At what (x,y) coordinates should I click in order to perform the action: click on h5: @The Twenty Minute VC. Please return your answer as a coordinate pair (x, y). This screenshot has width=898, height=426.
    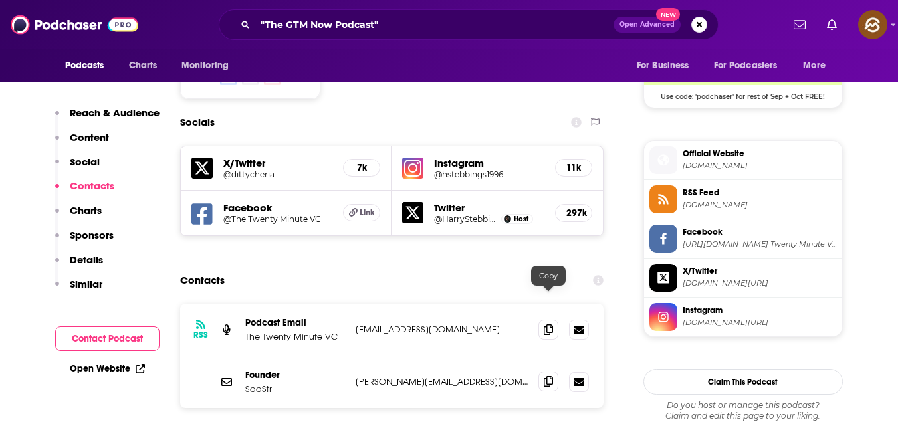
    Looking at the image, I should click on (278, 219).